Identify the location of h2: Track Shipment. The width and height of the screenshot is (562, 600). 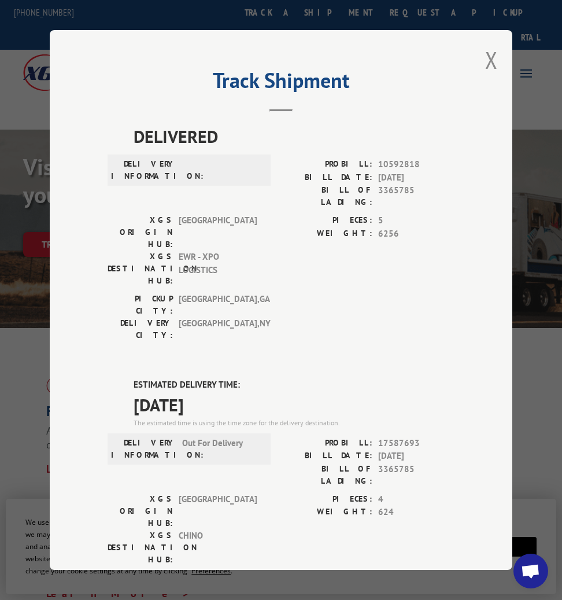
(281, 83).